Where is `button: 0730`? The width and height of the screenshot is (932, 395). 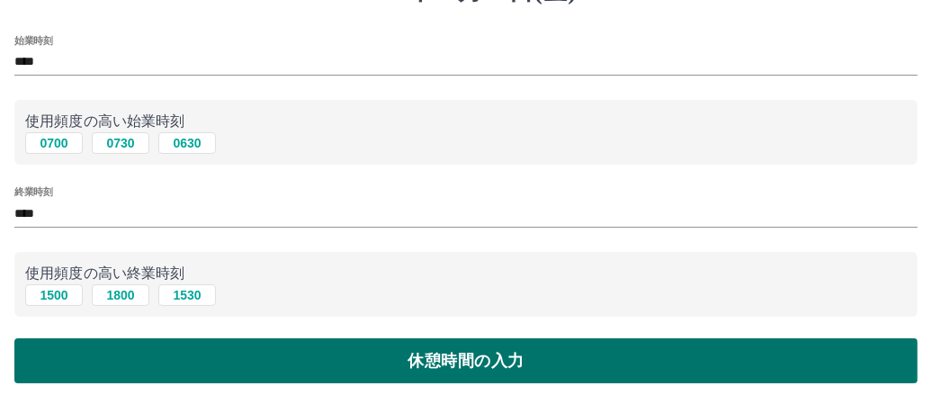
button: 0730 is located at coordinates (121, 143).